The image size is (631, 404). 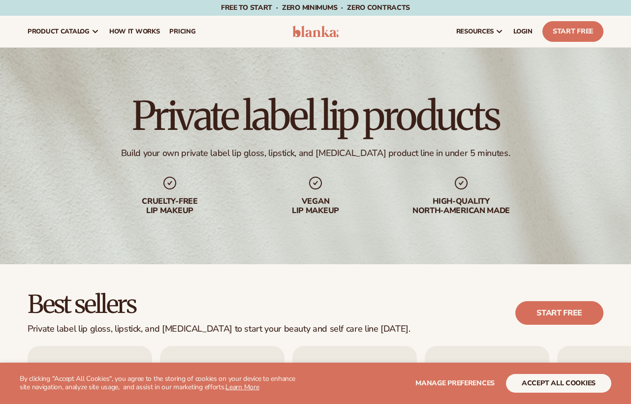 I want to click on span: Free to start · ZERO minimums · ZERO contracts, so click(x=315, y=7).